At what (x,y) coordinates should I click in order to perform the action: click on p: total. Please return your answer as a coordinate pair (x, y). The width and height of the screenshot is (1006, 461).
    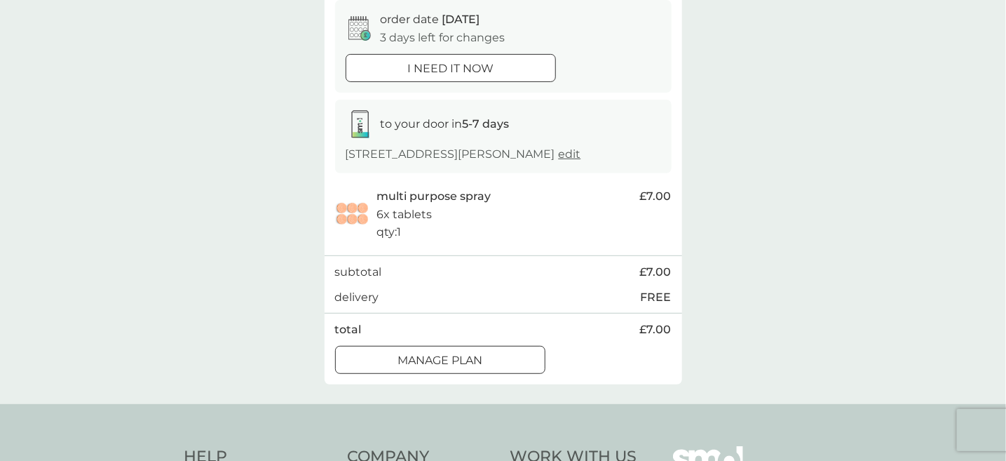
    Looking at the image, I should click on (349, 330).